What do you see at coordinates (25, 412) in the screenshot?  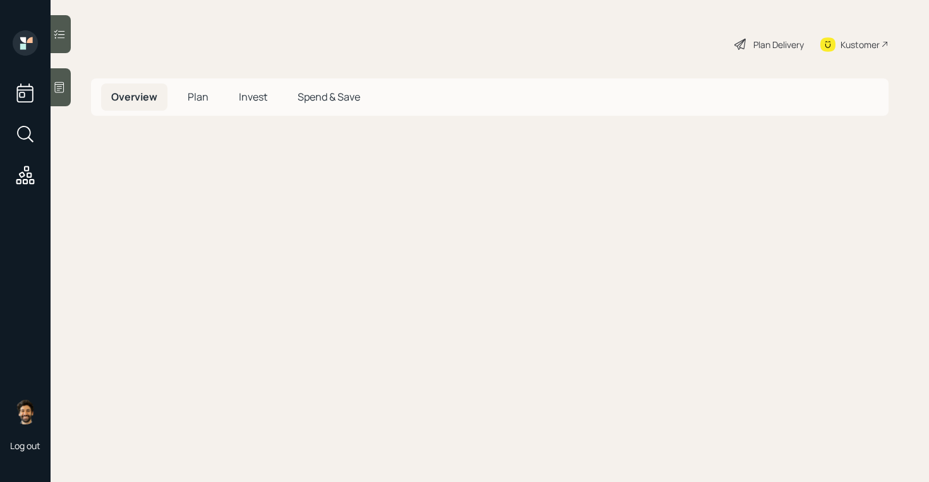 I see `img: eric-schwartz-headshot.png` at bounding box center [25, 412].